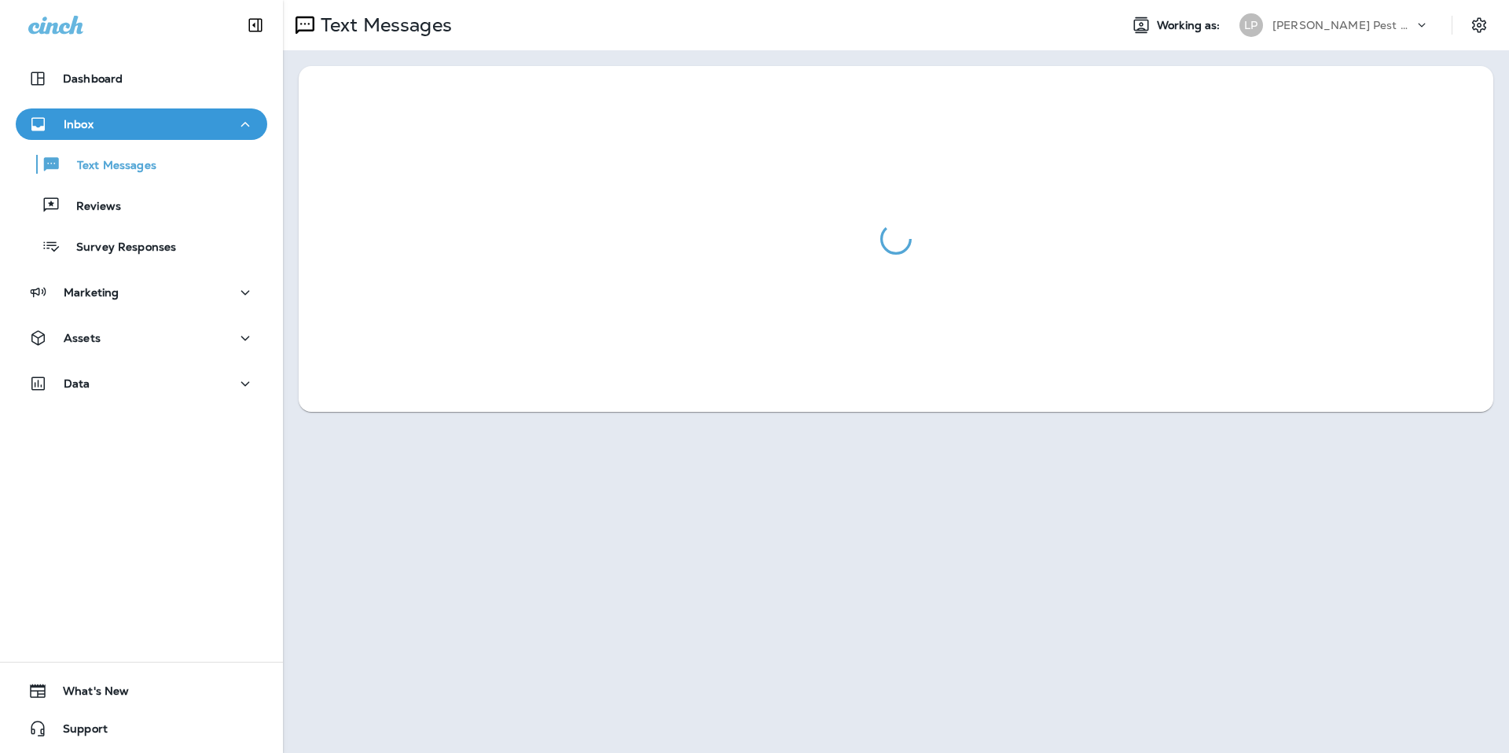 The width and height of the screenshot is (1509, 753). Describe the element at coordinates (77, 732) in the screenshot. I see `span: Support` at that location.